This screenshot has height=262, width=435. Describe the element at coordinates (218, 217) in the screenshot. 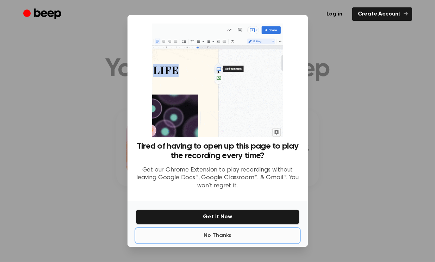

I see `button: Get It Now` at that location.